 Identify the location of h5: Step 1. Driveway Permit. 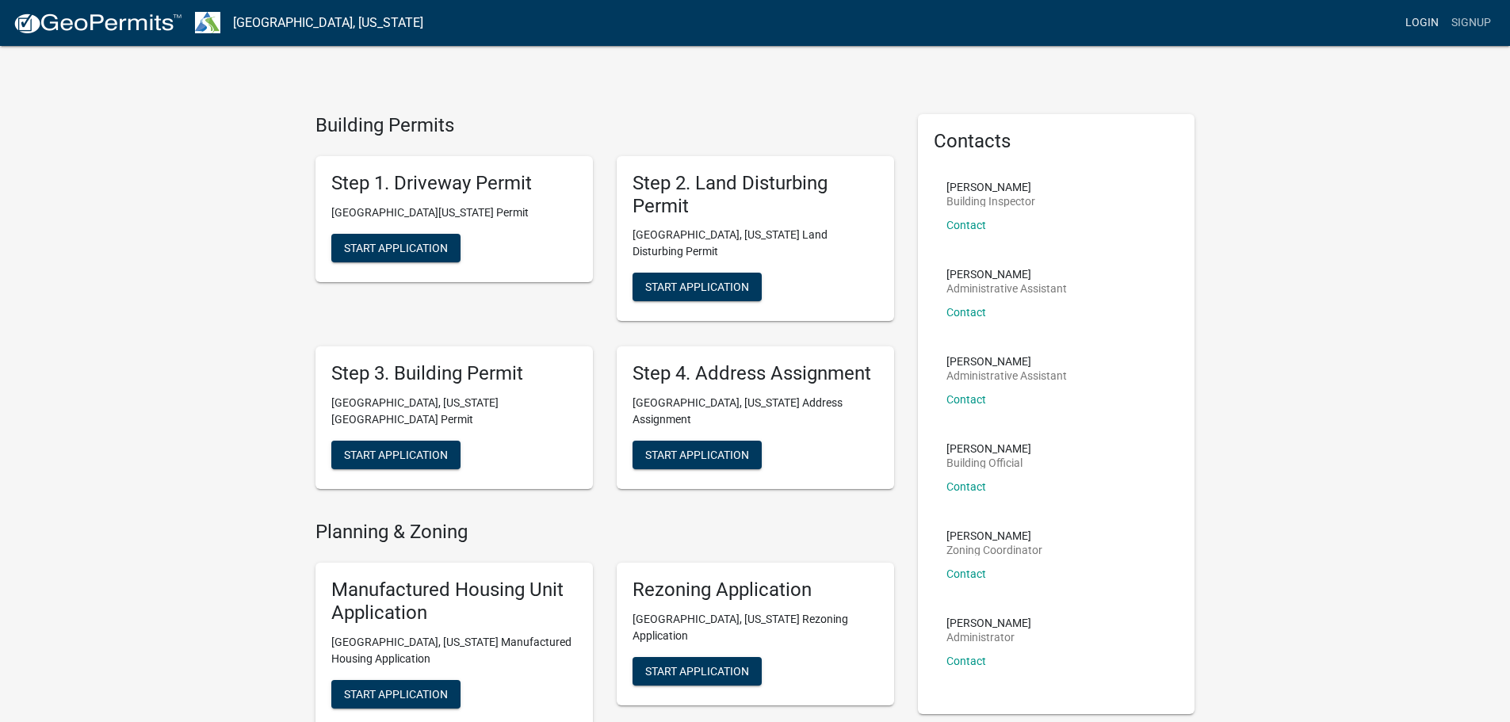
(454, 183).